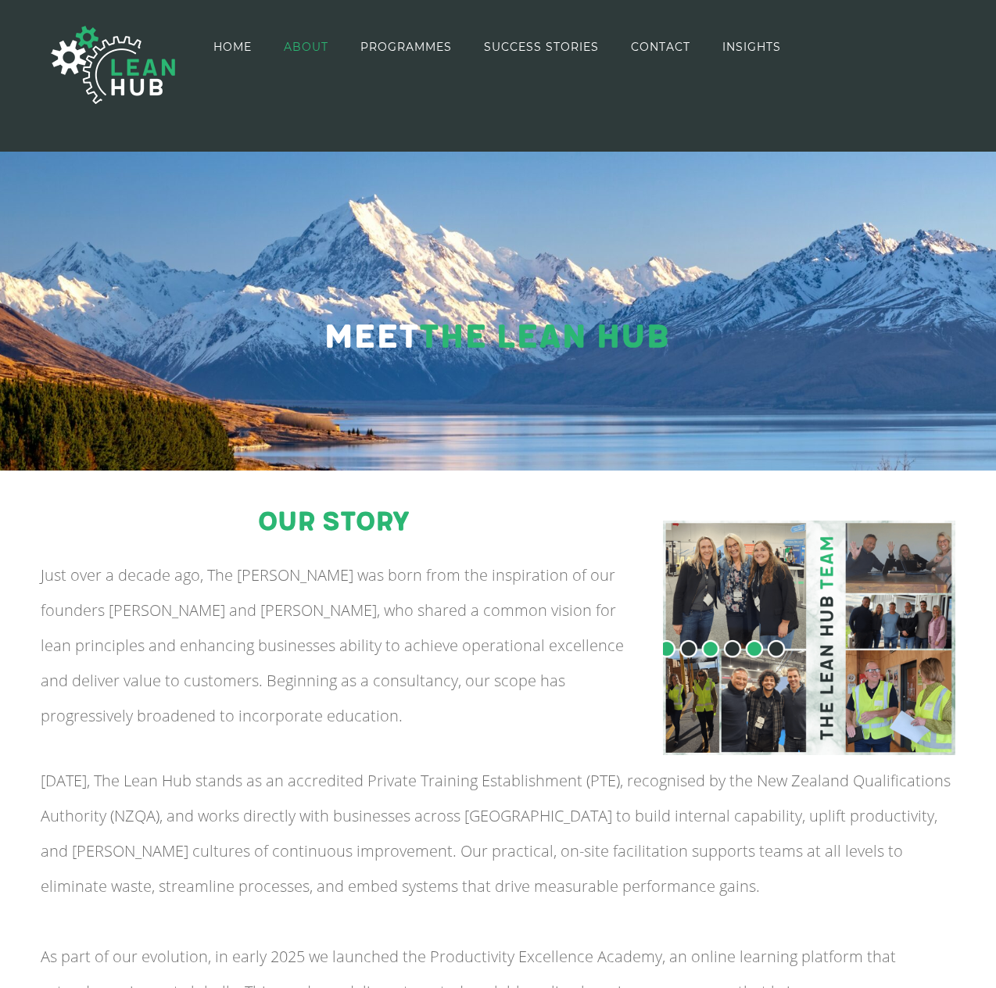  I want to click on a: SUCCESS STORIES, so click(541, 46).